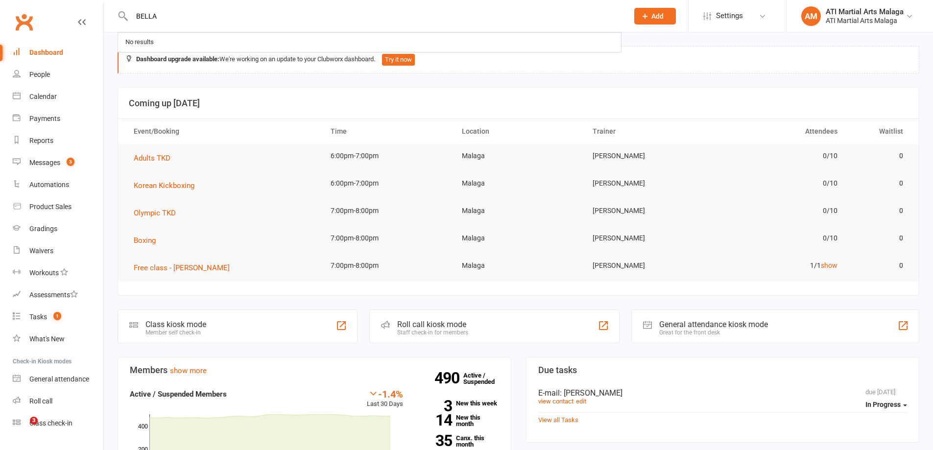 This screenshot has height=450, width=933. I want to click on div: We're working on an update to your Clubworx dashboard., so click(518, 60).